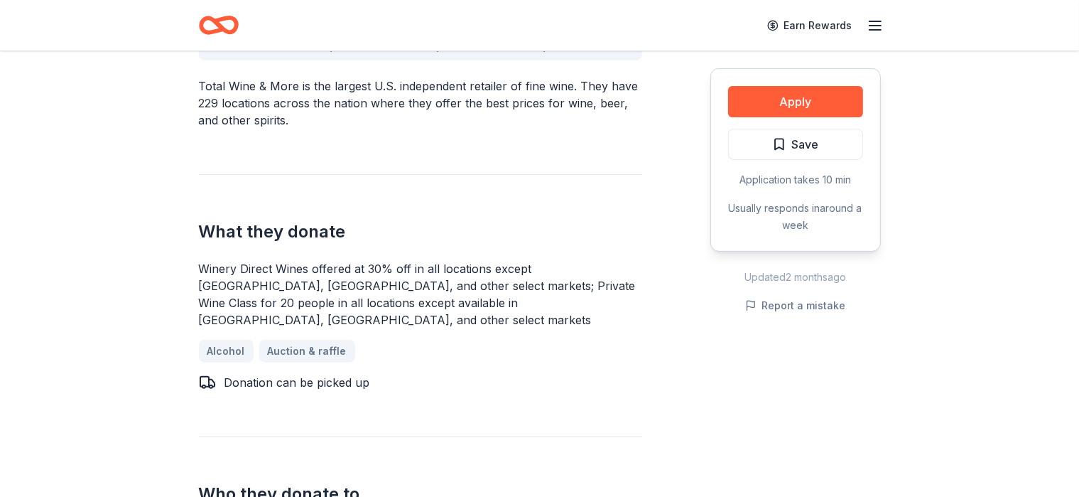 This screenshot has height=497, width=1079. I want to click on h2: What they donate, so click(421, 232).